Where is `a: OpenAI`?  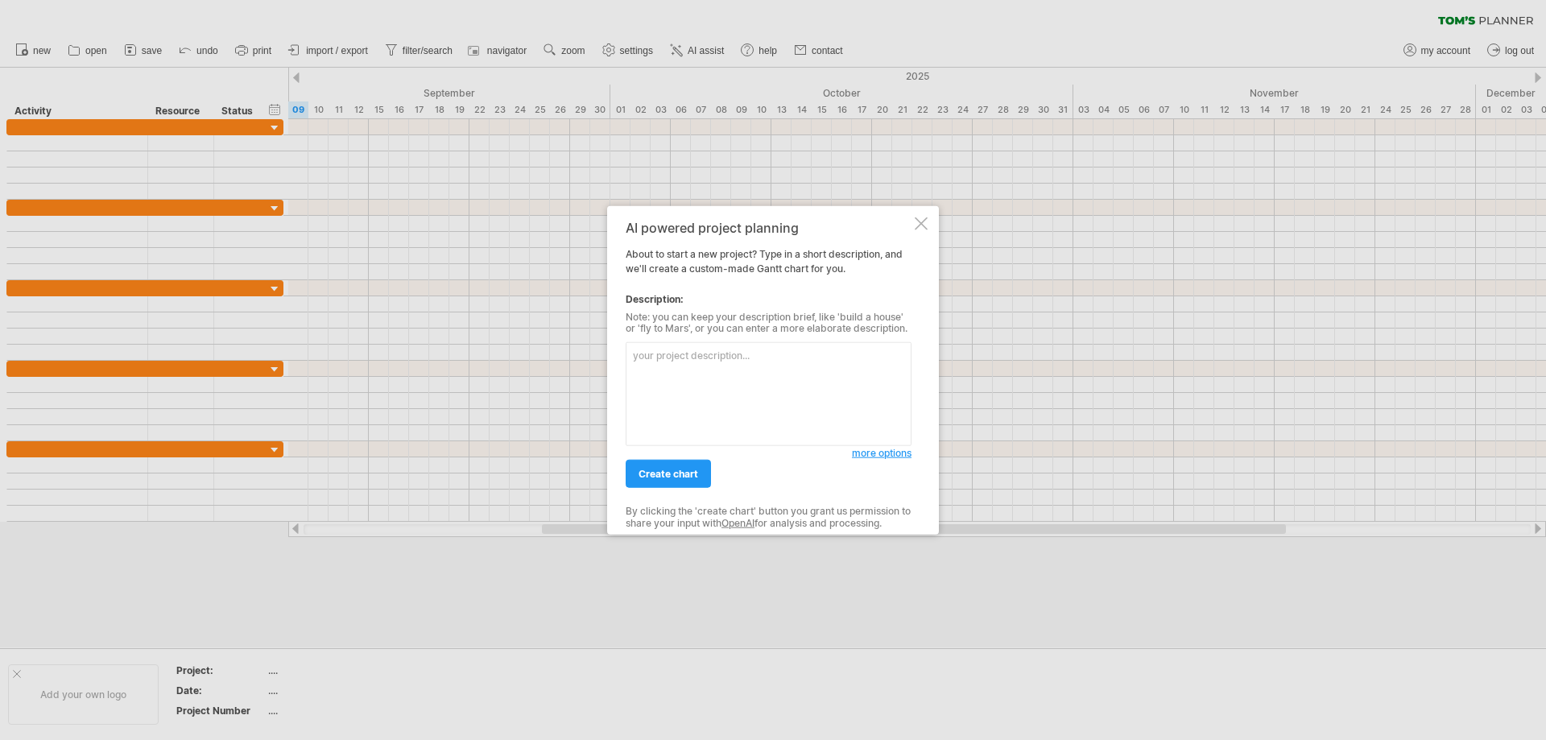
a: OpenAI is located at coordinates (737, 522).